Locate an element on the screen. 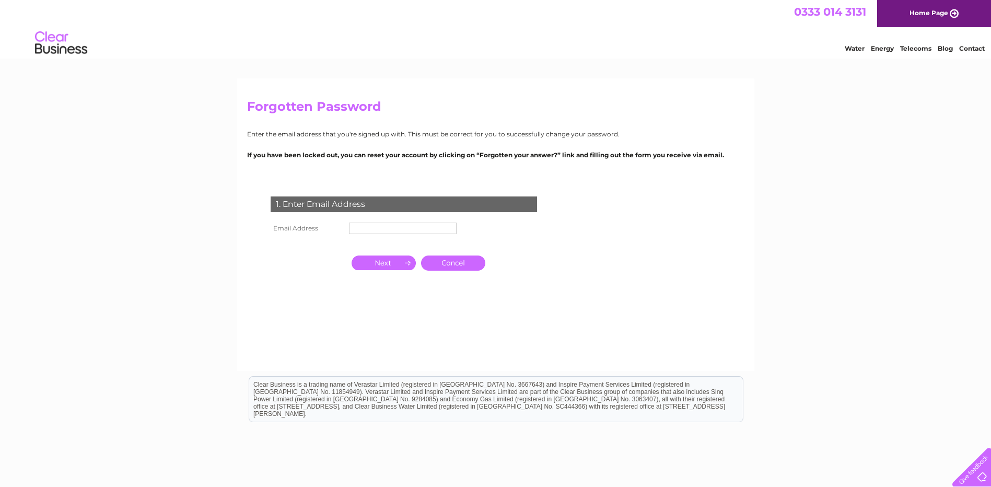 This screenshot has height=487, width=991. a: 0333 014 3131 is located at coordinates (830, 11).